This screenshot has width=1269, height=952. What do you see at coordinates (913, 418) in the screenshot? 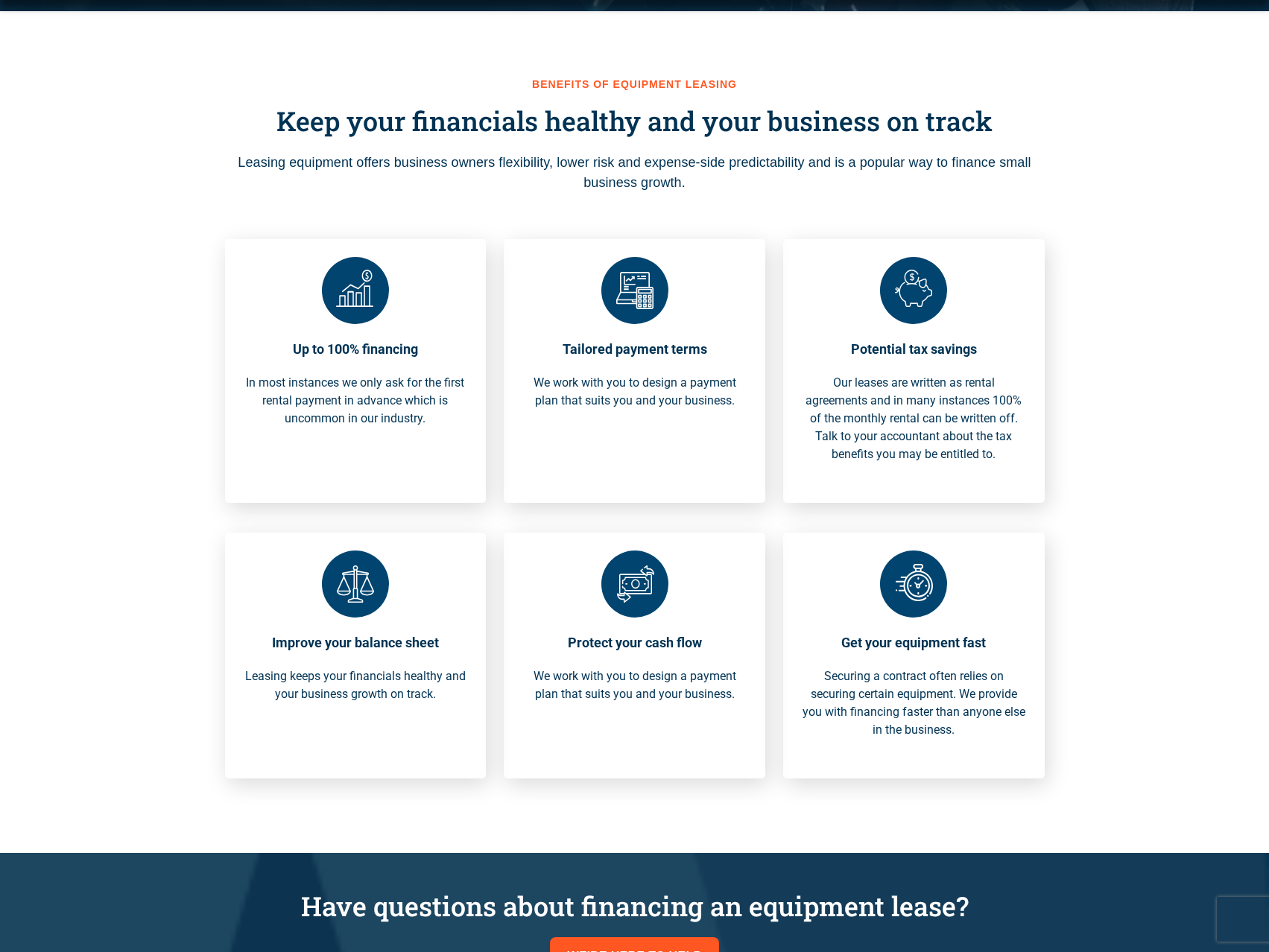
I see `p: Our leases are written as rental agreements and in many instances 100% of the monthly rental can ...` at bounding box center [913, 418].